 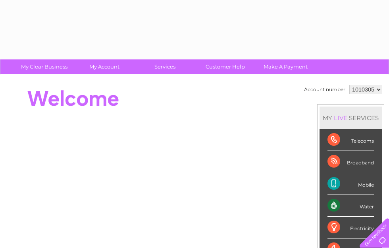 What do you see at coordinates (350, 162) in the screenshot?
I see `div: Broadband` at bounding box center [350, 162].